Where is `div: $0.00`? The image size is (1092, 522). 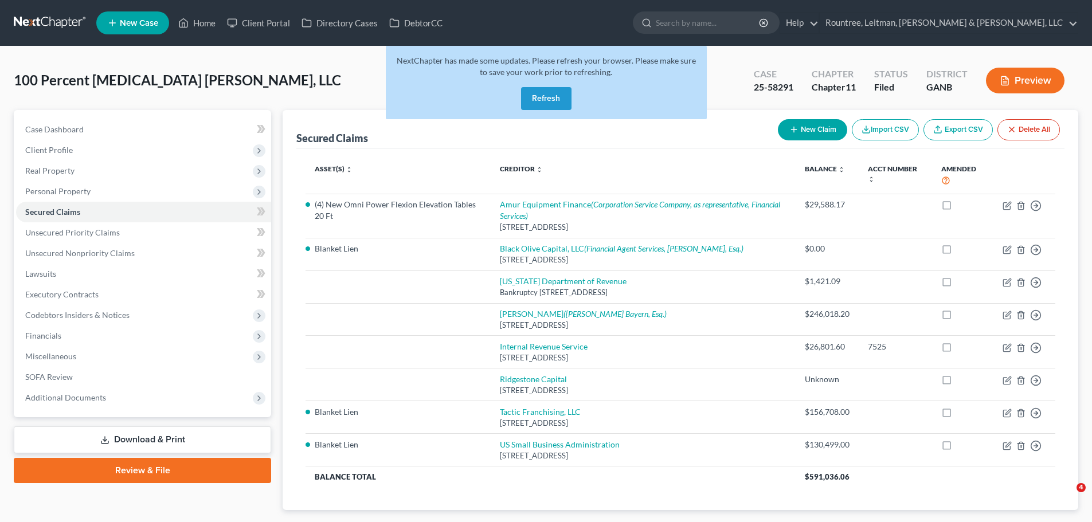
div: $0.00 is located at coordinates (827, 249).